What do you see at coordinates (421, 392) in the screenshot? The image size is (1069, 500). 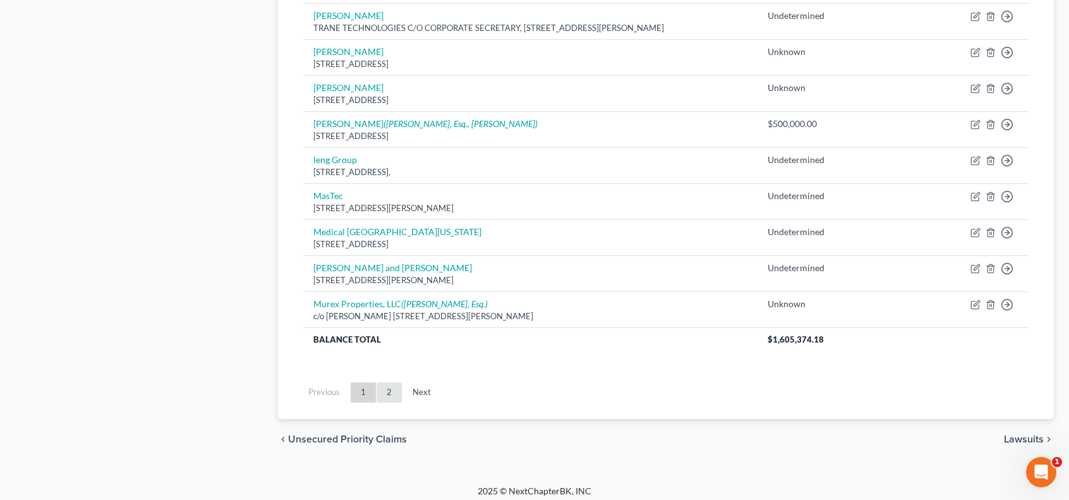 I see `a: Next` at bounding box center [421, 392].